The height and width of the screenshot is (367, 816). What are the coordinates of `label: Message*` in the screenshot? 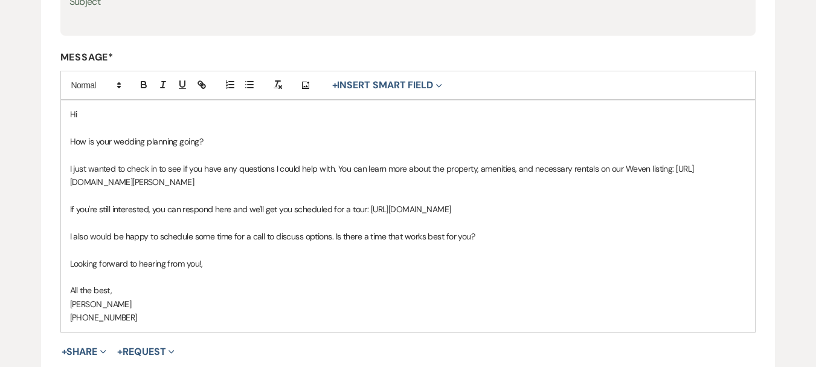 It's located at (409, 57).